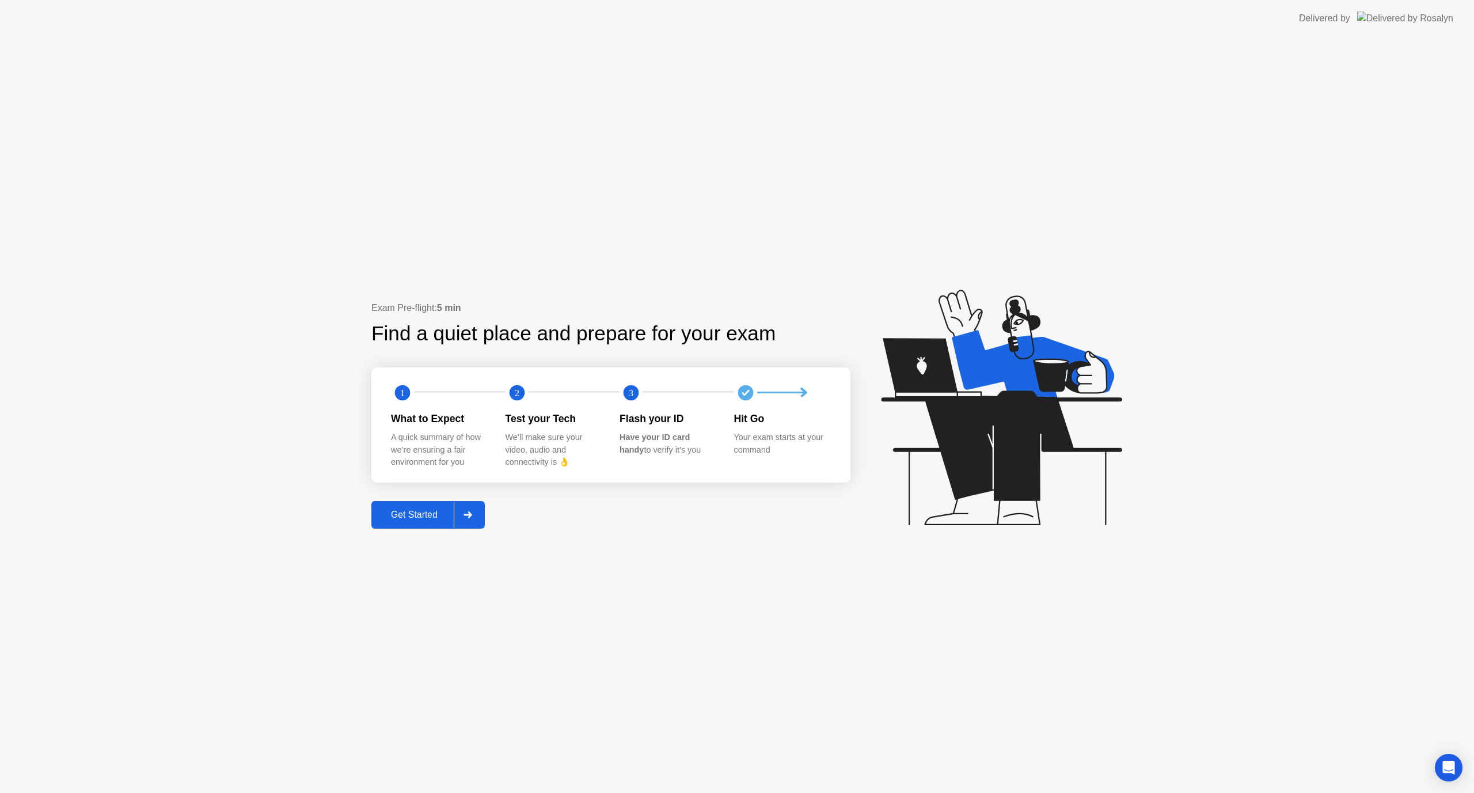 This screenshot has height=793, width=1474. I want to click on div: Open Intercom Messenger, so click(1449, 767).